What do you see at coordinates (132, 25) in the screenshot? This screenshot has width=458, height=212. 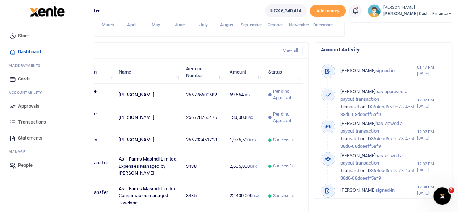 I see `tspan: April` at bounding box center [132, 25].